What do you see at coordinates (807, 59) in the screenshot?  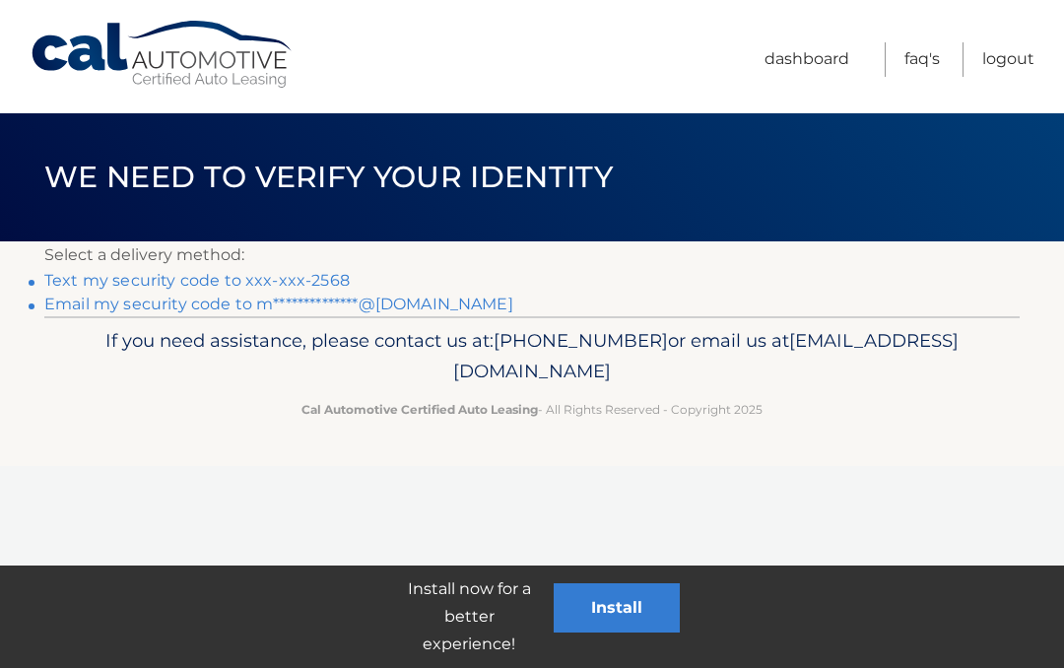 I see `a: Dashboard` at bounding box center [807, 59].